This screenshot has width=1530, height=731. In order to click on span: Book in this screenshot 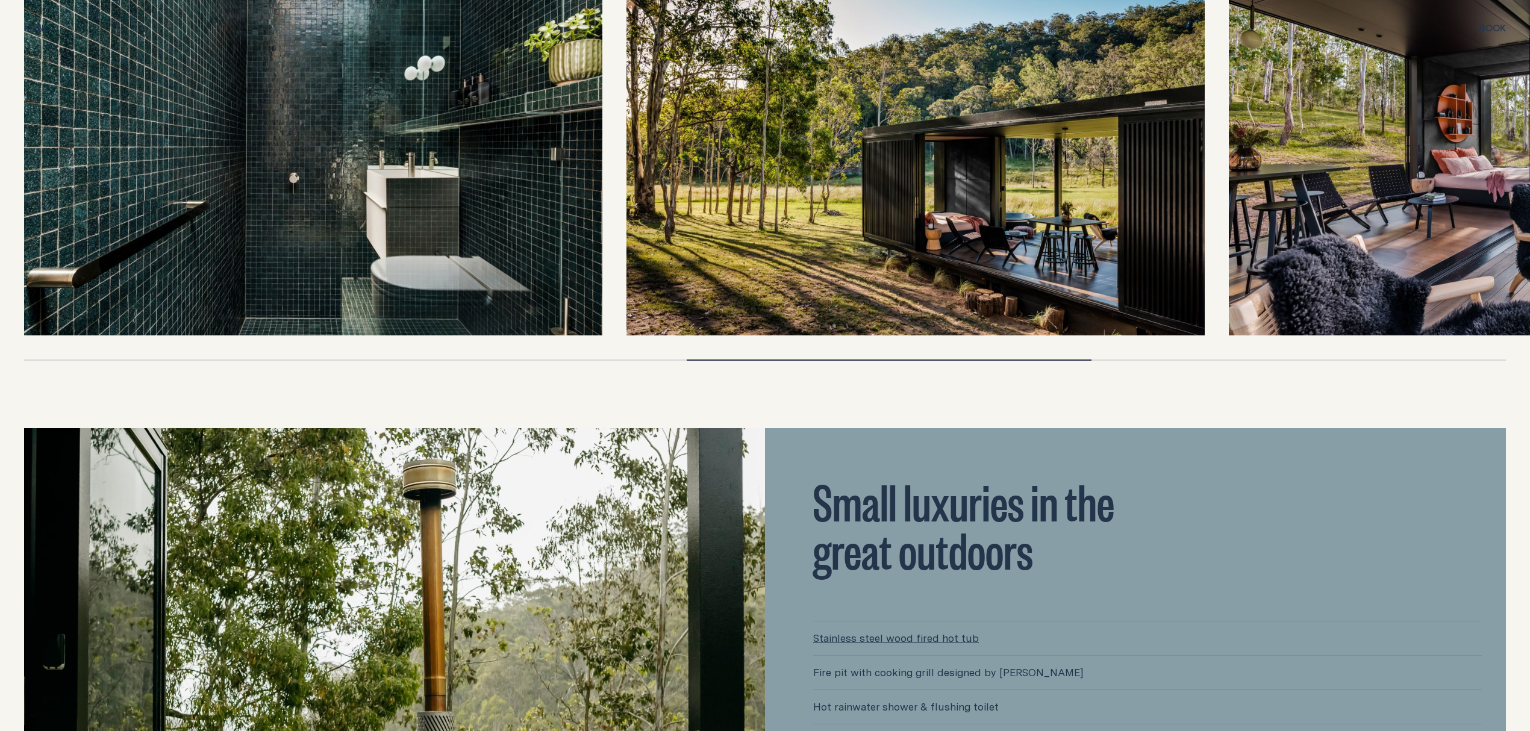, I will do `click(1492, 28)`.